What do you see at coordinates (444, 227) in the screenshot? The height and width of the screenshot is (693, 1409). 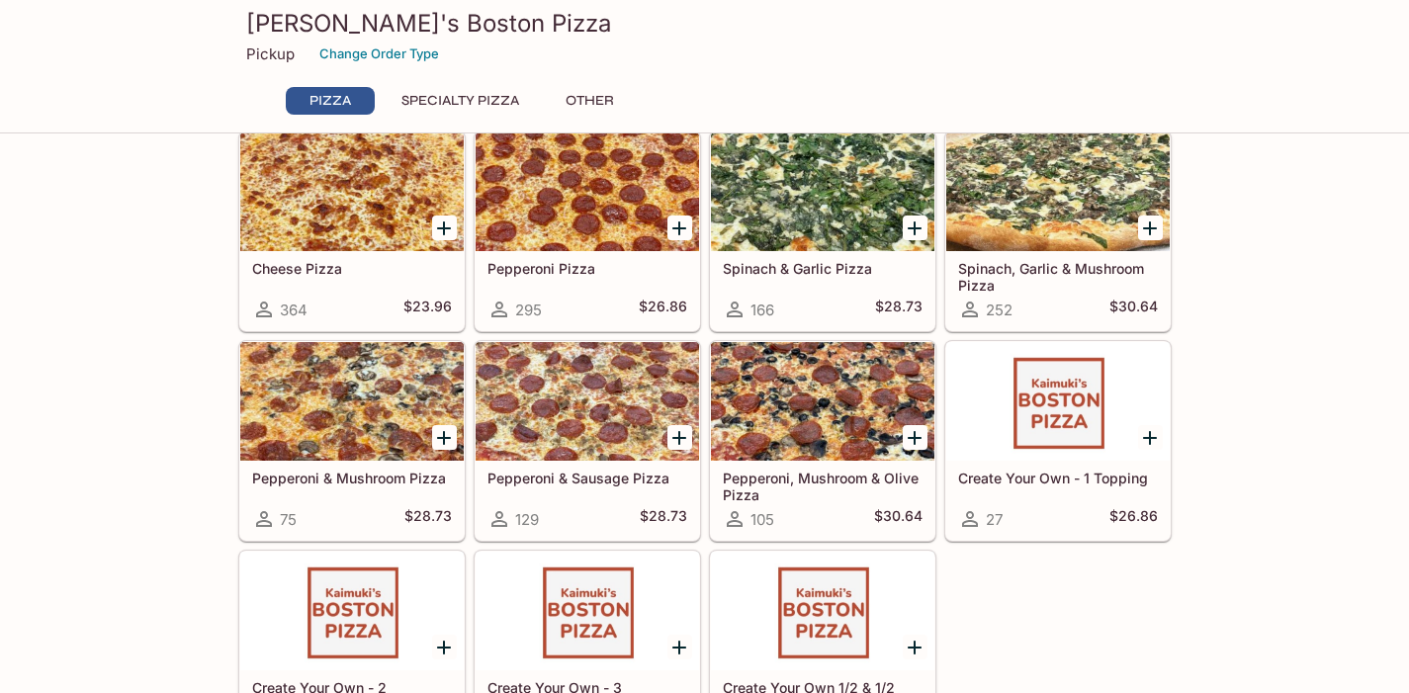 I see `button: Add Cheese Pizza` at bounding box center [444, 227].